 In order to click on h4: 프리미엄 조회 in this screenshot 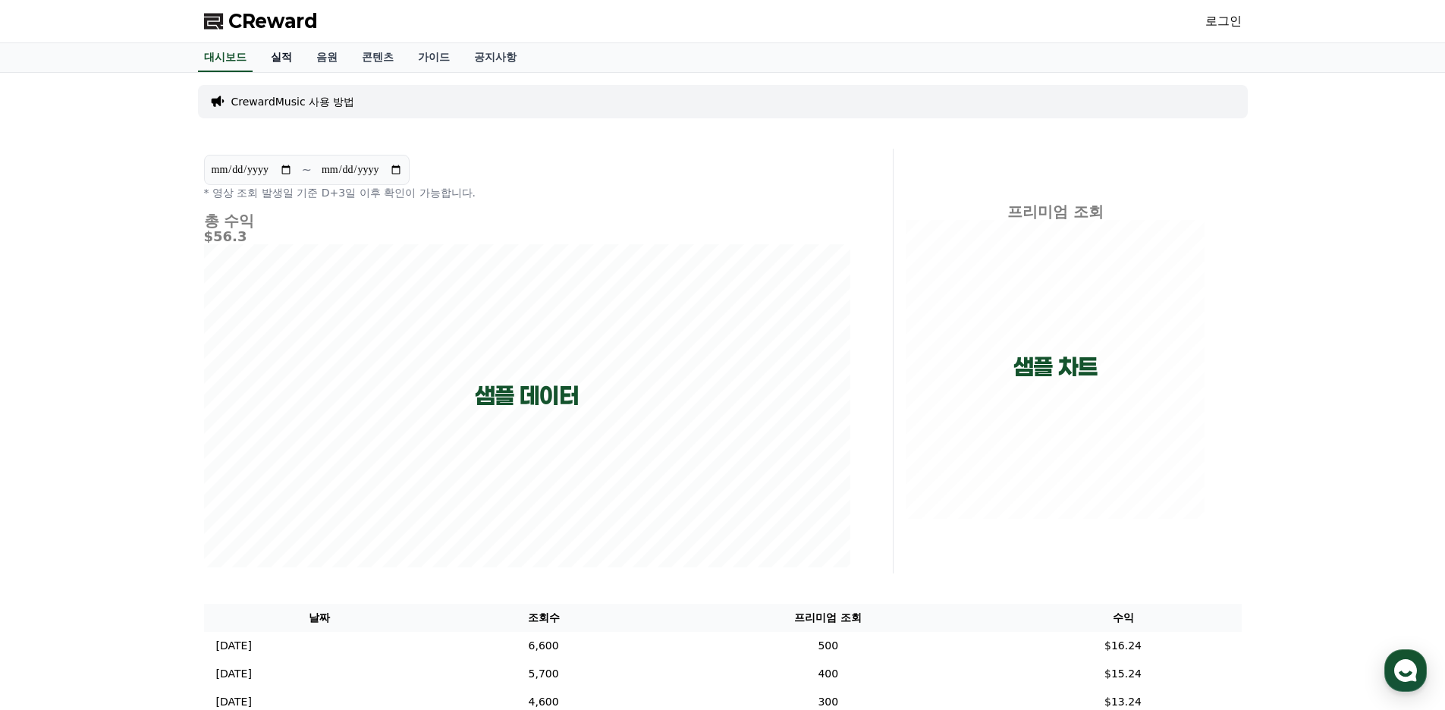, I will do `click(1055, 212)`.